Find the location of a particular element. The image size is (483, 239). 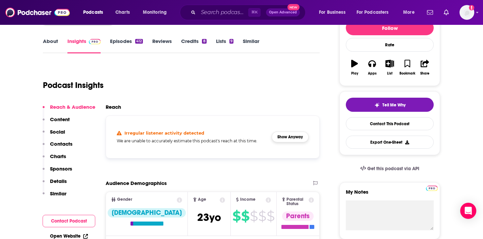

h2: Audience Demographics is located at coordinates (136, 183).